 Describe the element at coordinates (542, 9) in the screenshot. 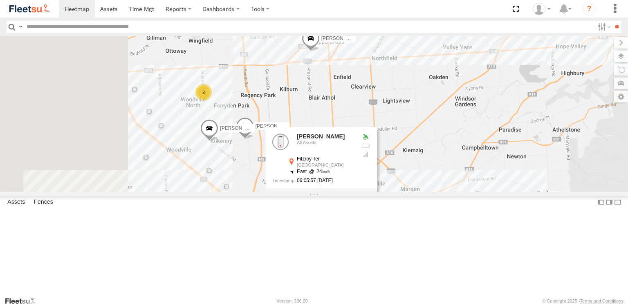

I see `div: SA Health VDC` at that location.